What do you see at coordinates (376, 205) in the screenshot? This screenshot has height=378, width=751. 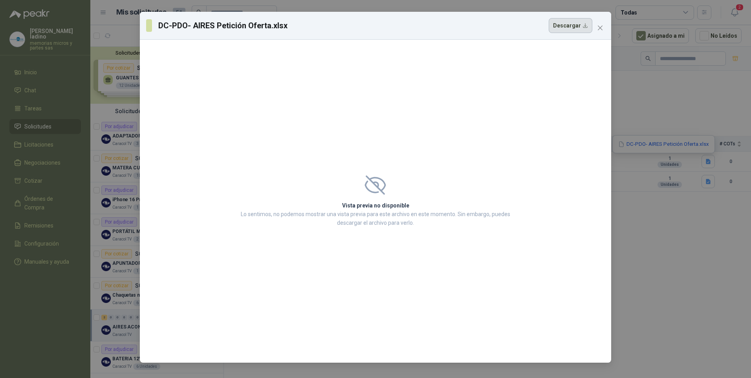 I see `h2: Vista previa no disponible` at bounding box center [376, 205].